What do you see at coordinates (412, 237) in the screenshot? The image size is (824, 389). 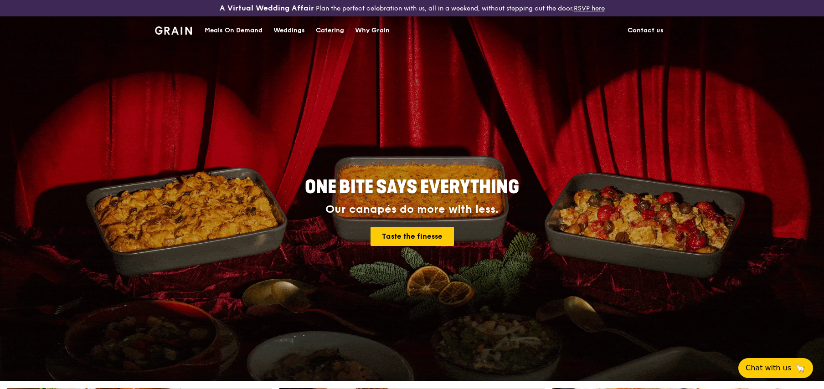 I see `a: Taste the finesse` at bounding box center [412, 237].